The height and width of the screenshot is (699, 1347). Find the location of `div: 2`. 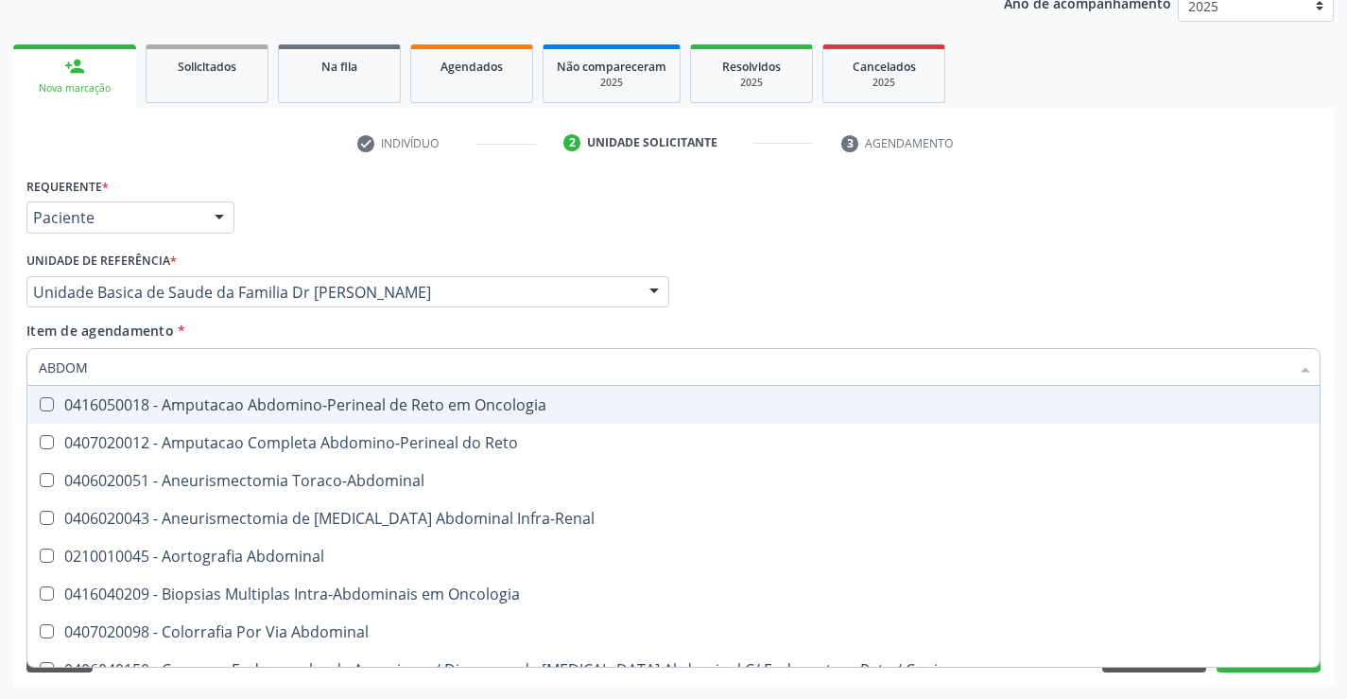

div: 2 is located at coordinates (572, 143).